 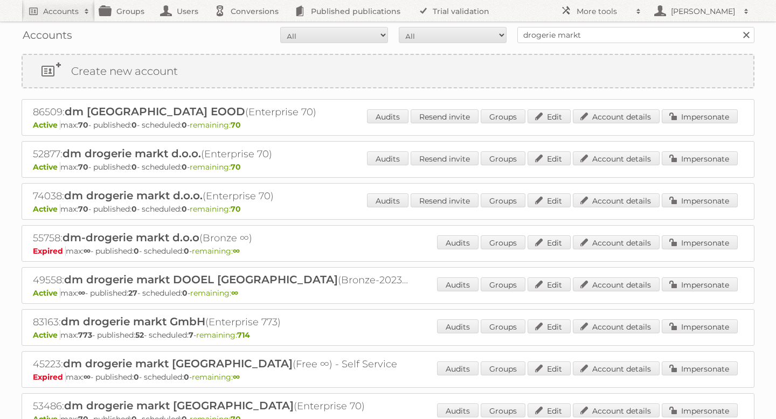 I want to click on h2: More tools, so click(x=604, y=11).